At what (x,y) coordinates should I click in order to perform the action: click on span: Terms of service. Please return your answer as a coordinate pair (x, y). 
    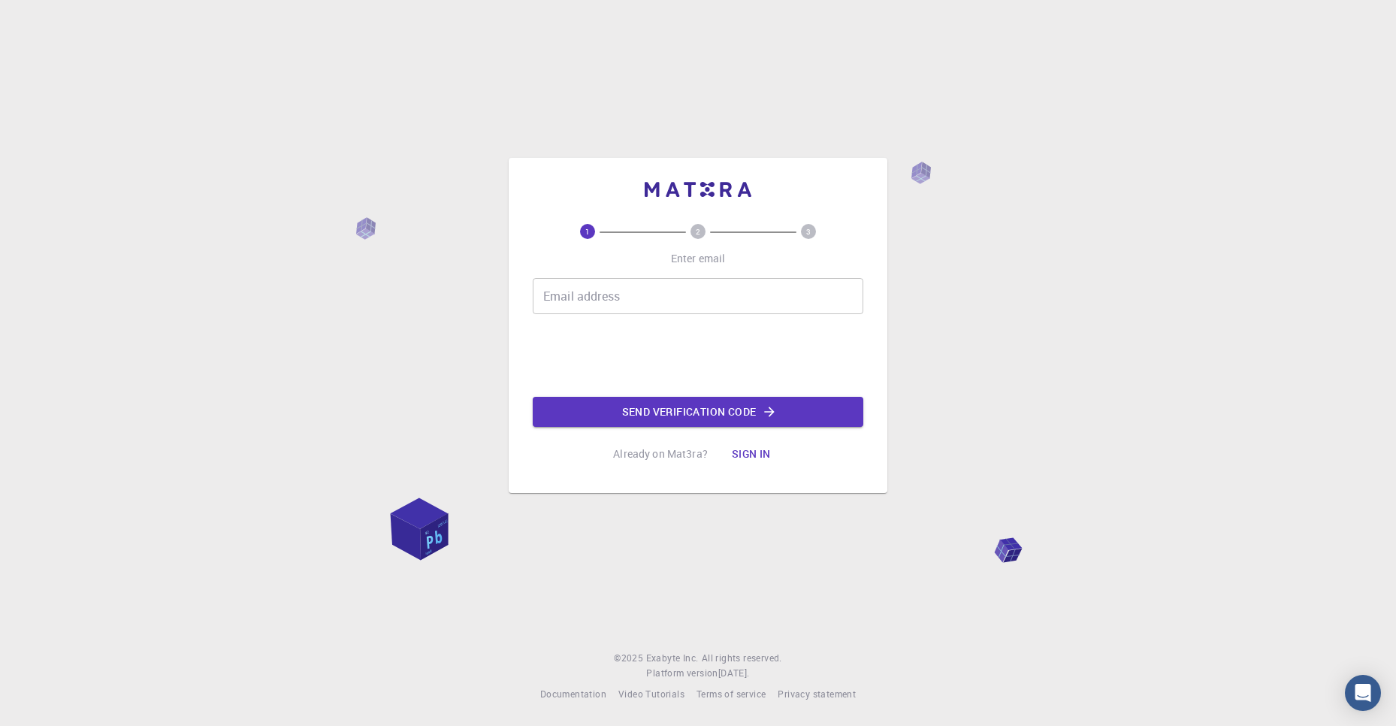
    Looking at the image, I should click on (731, 694).